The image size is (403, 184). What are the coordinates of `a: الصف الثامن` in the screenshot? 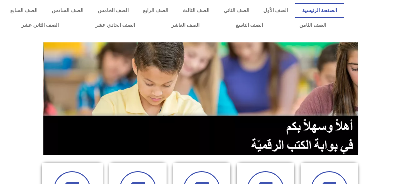 It's located at (313, 25).